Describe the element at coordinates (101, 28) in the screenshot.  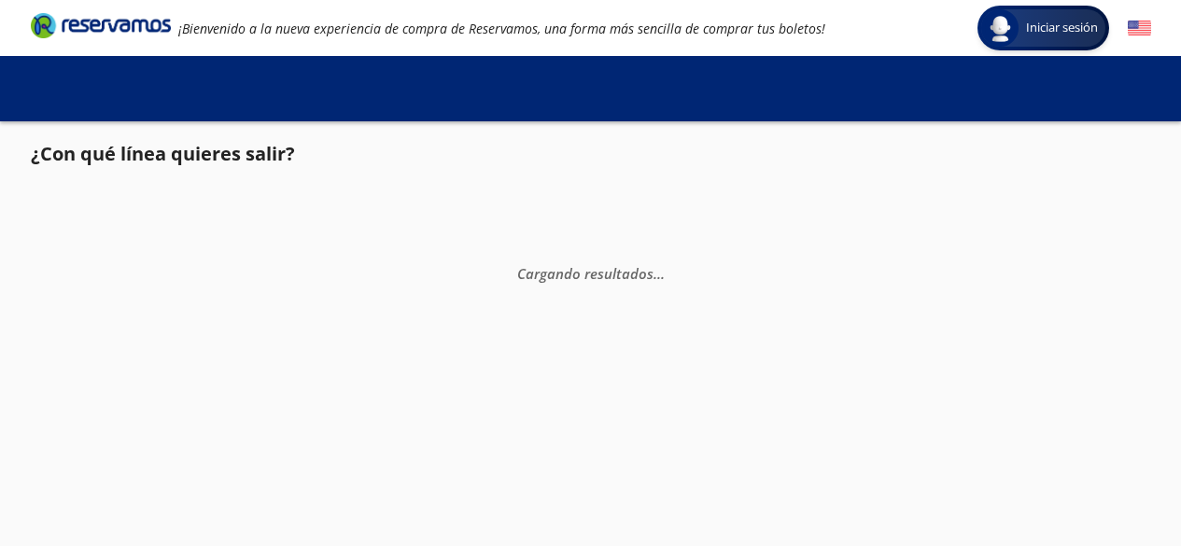
I see `a: Brand Logo` at that location.